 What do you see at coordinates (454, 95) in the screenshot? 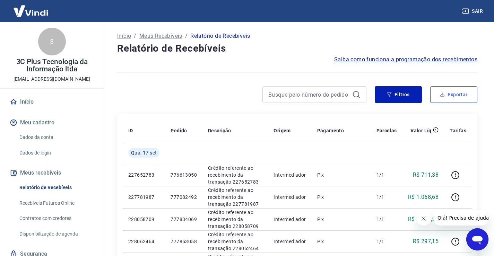
I see `button: Exportar` at bounding box center [454, 95].